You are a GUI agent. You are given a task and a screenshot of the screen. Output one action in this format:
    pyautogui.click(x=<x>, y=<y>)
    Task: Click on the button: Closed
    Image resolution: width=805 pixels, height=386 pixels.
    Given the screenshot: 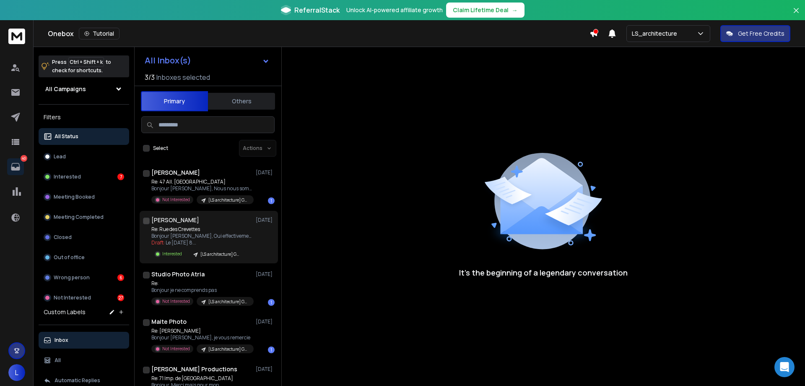 What is the action you would take?
    pyautogui.click(x=84, y=237)
    